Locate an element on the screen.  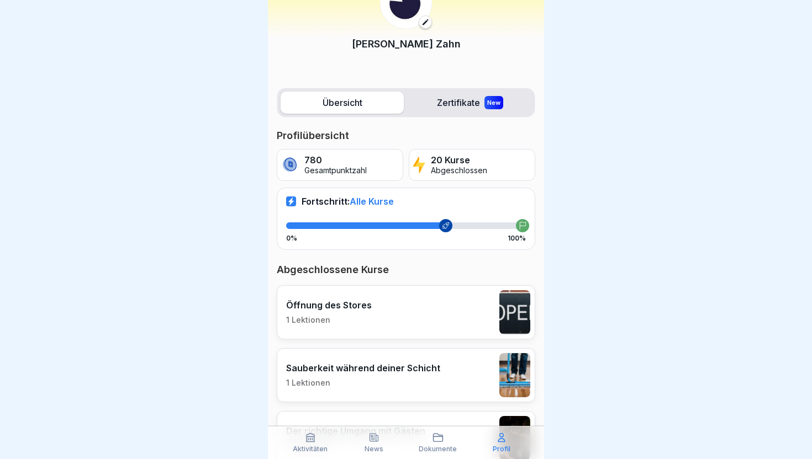
p: 0% is located at coordinates (292, 239).